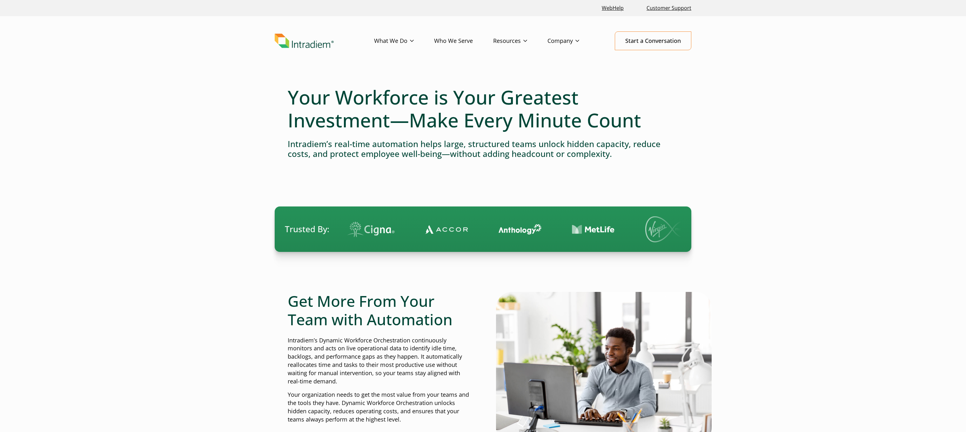  What do you see at coordinates (590, 229) in the screenshot?
I see `img: Contact Center Automation MetLife Logo` at bounding box center [590, 229].